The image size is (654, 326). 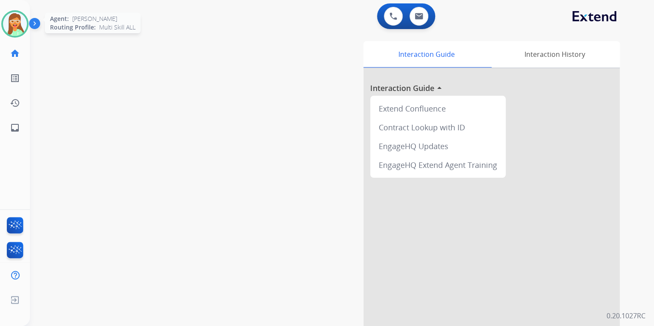 I want to click on span: Agent:, so click(x=59, y=19).